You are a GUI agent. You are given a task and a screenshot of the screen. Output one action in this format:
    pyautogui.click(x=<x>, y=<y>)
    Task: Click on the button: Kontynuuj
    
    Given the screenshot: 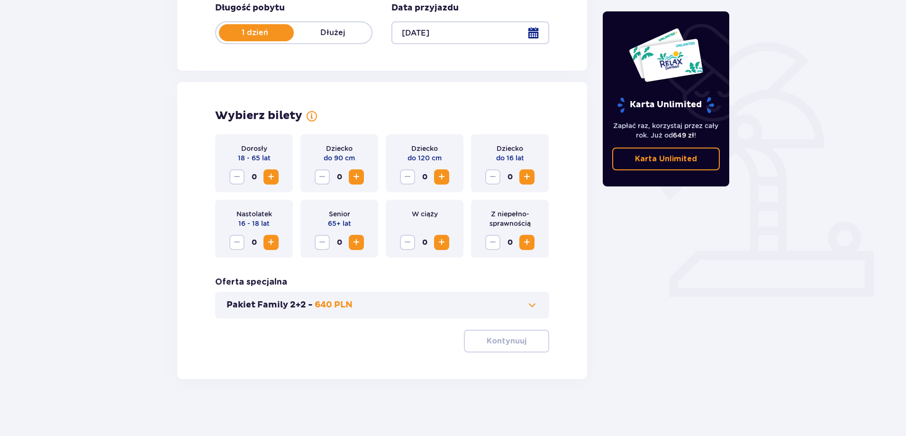 What is the action you would take?
    pyautogui.click(x=507, y=341)
    